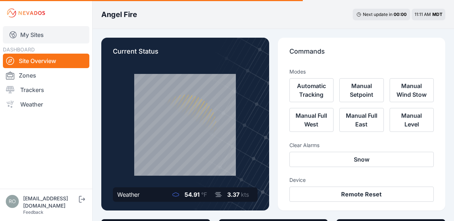 Image resolution: width=454 pixels, height=221 pixels. What do you see at coordinates (26, 13) in the screenshot?
I see `img: Nevados` at bounding box center [26, 13].